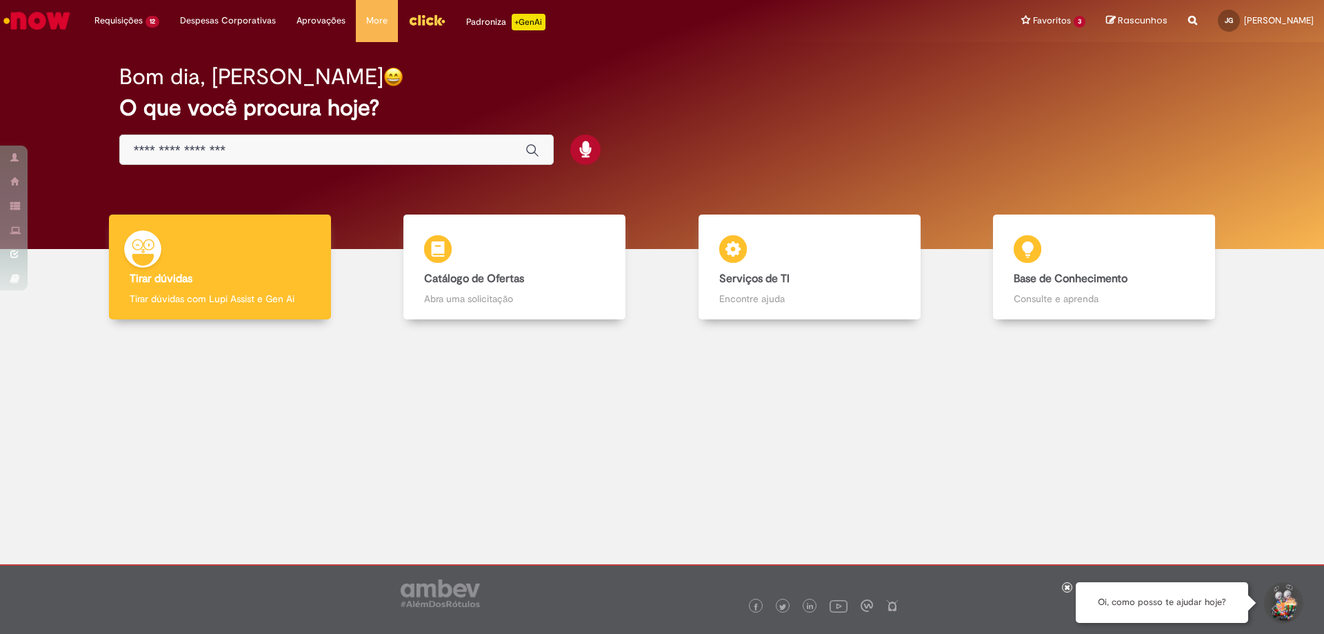  Describe the element at coordinates (37, 21) in the screenshot. I see `img: ServiceNow` at that location.